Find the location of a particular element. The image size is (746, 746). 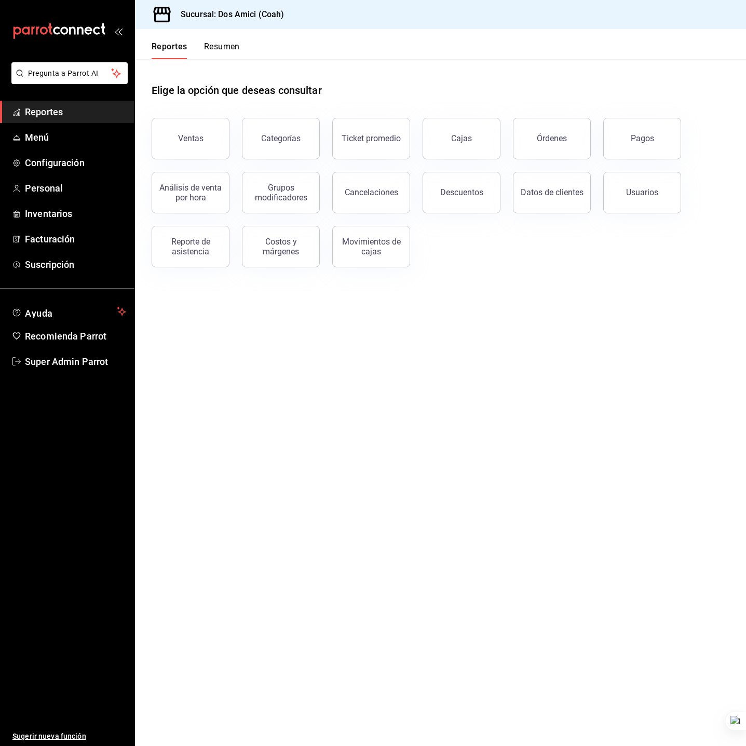

h1: Elige la opción que deseas consultar is located at coordinates (237, 90).